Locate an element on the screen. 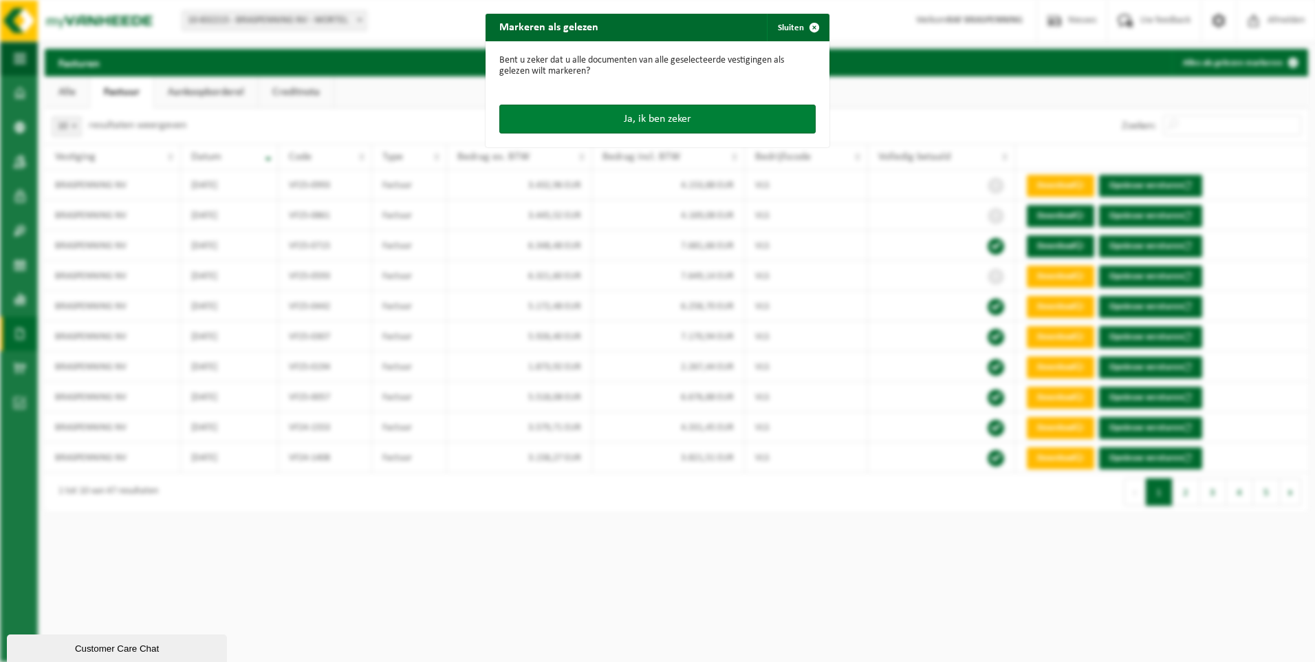  button: Ja, ik ben zeker is located at coordinates (658, 119).